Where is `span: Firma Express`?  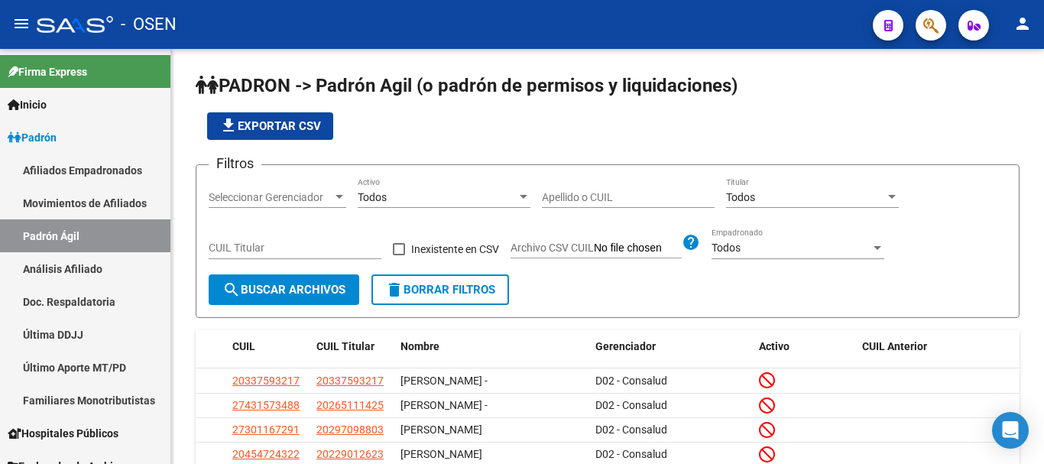 span: Firma Express is located at coordinates (47, 72).